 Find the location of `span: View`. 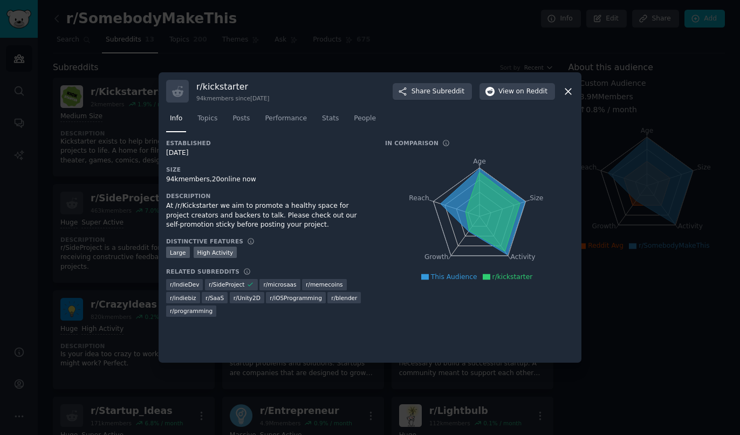

span: View is located at coordinates (523, 92).